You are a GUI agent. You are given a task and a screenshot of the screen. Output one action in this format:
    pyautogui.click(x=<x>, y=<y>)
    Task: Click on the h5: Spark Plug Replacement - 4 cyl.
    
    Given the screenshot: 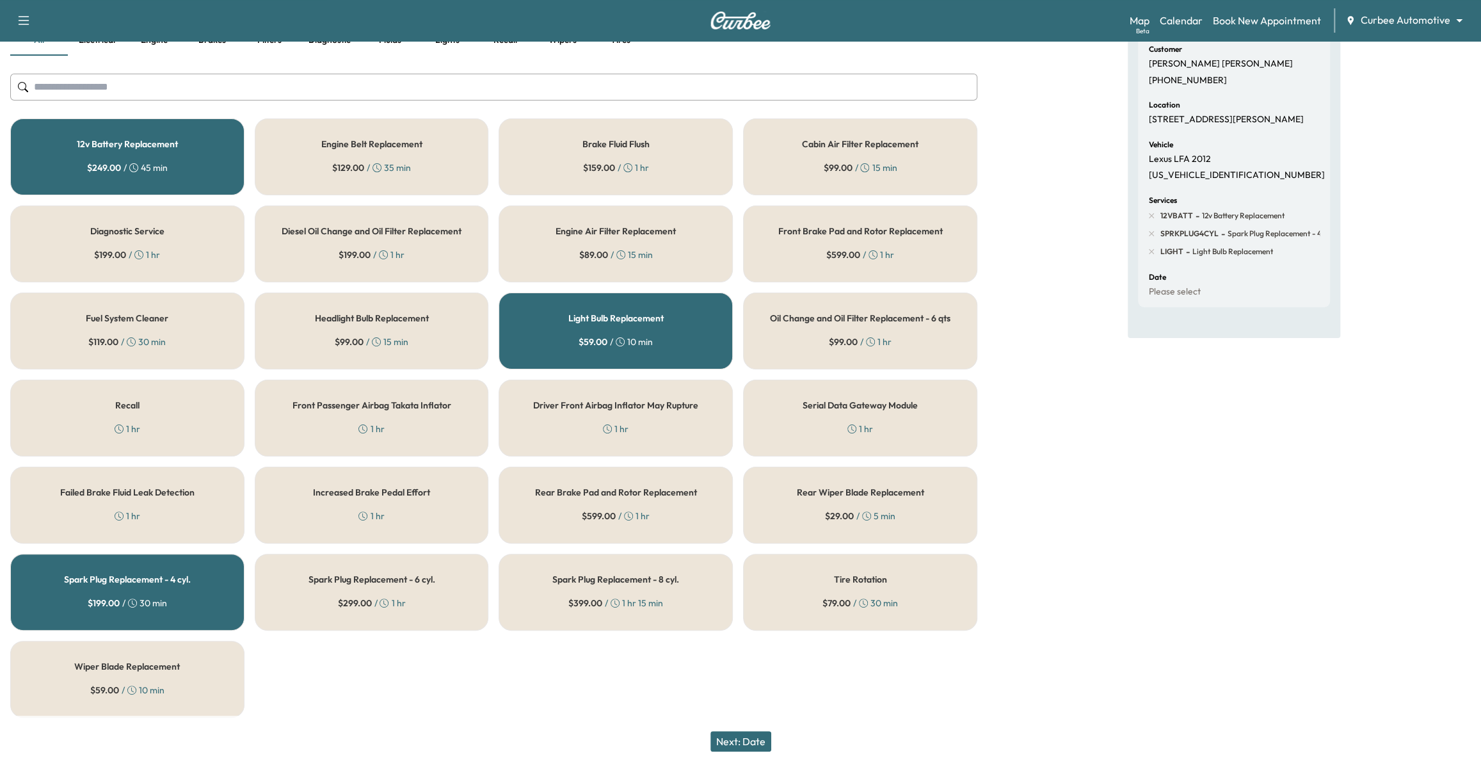 What is the action you would take?
    pyautogui.click(x=127, y=579)
    